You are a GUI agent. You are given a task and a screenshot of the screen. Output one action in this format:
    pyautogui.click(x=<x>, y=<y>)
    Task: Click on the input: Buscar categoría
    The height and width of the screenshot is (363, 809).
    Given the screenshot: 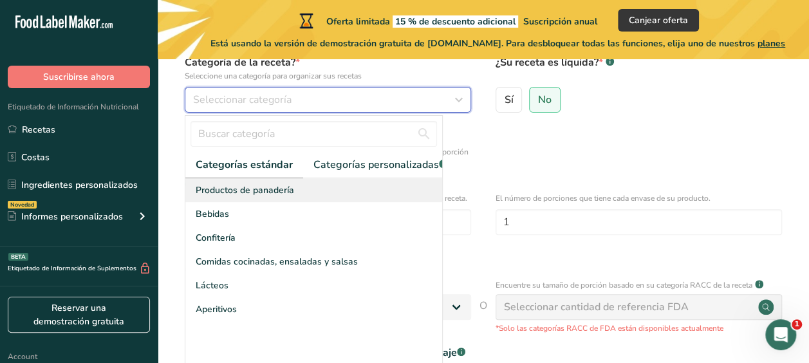 What is the action you would take?
    pyautogui.click(x=313, y=134)
    